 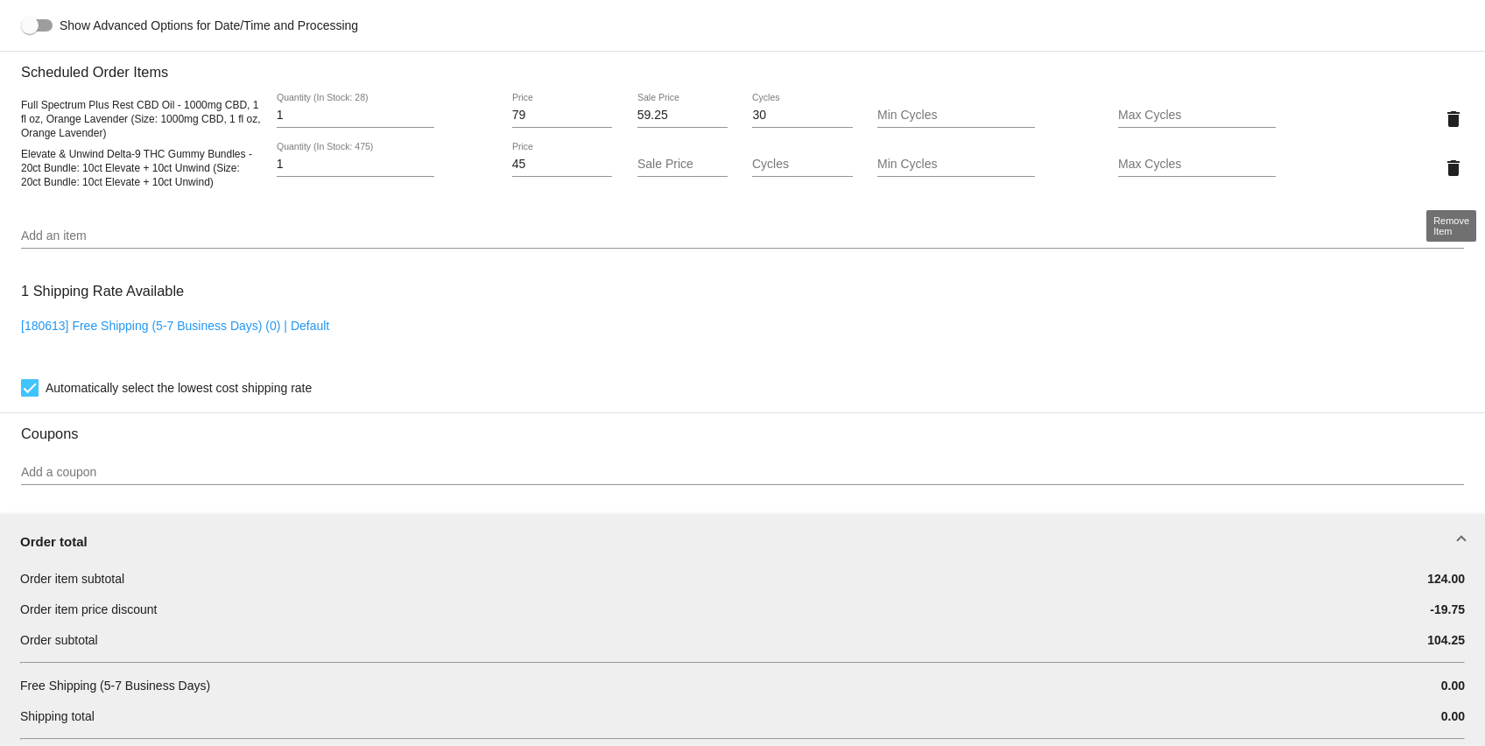 What do you see at coordinates (72, 579) in the screenshot?
I see `span: Order item subtotal` at bounding box center [72, 579].